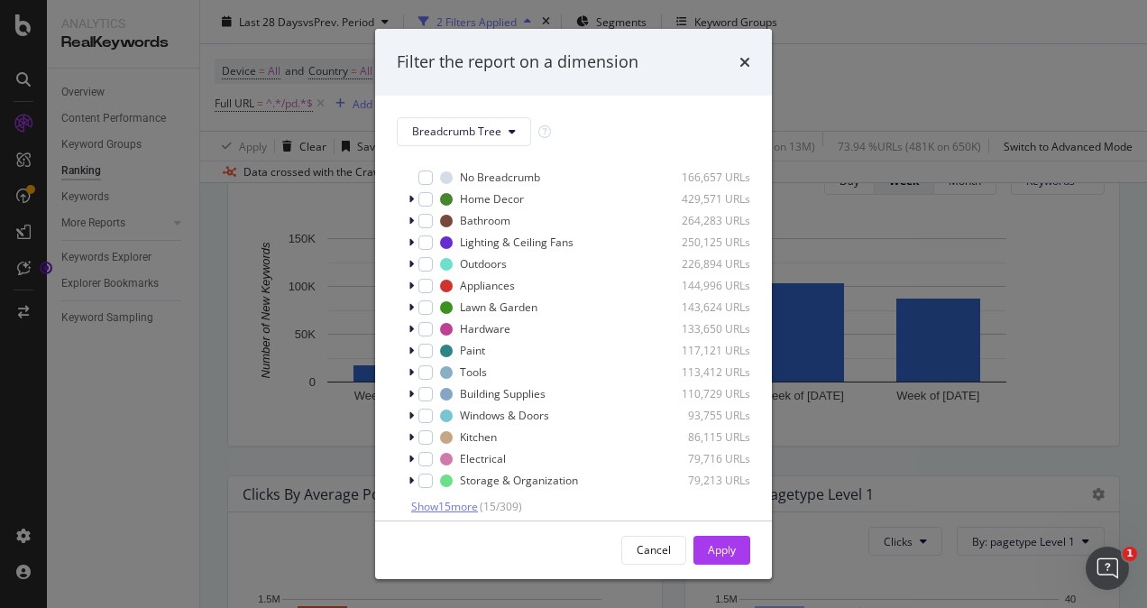  I want to click on div: 429,571 URLs, so click(706, 198).